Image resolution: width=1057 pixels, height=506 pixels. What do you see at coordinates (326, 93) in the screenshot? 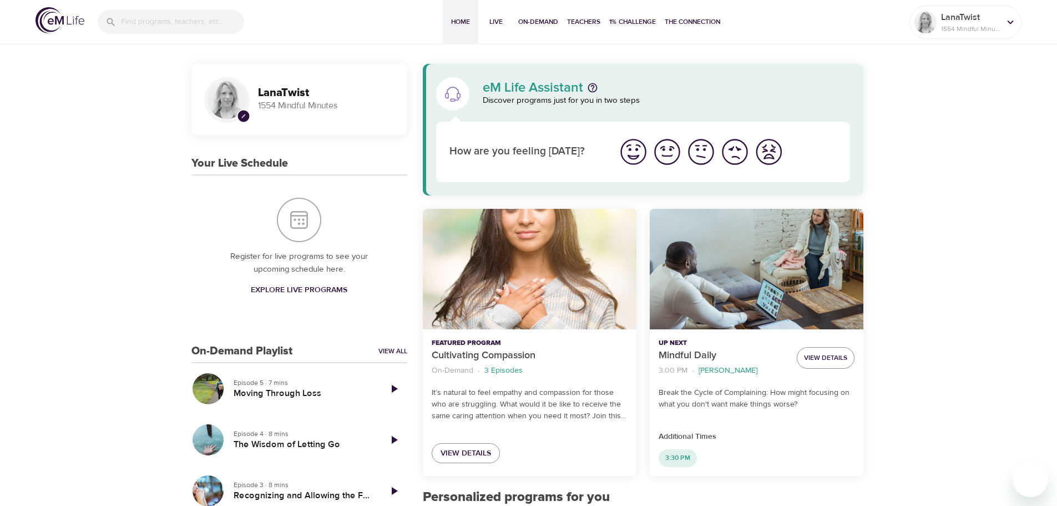
I see `h3: LanaTwist` at bounding box center [326, 93].